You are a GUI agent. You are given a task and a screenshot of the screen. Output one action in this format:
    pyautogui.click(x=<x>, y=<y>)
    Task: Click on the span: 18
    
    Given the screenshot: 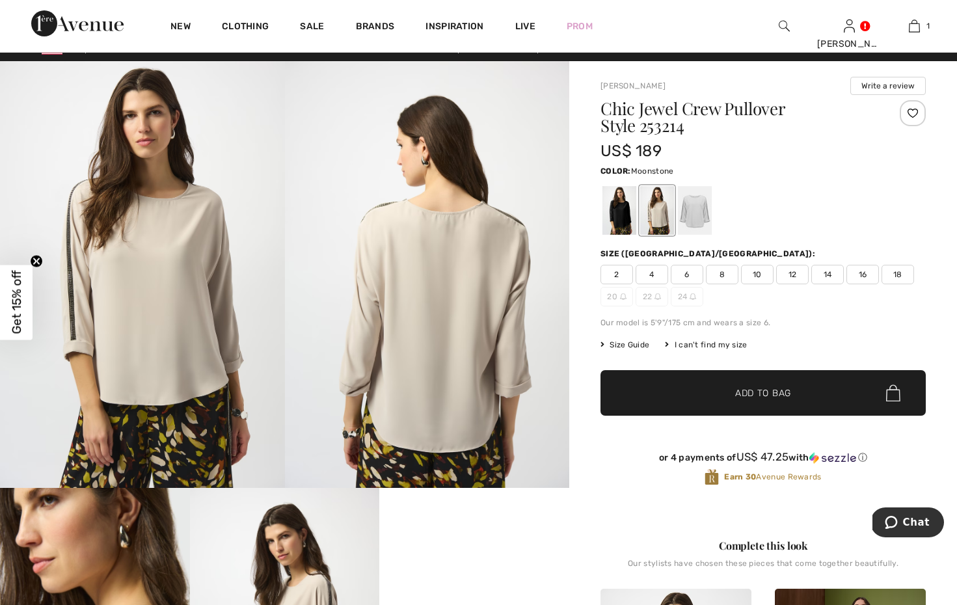 What is the action you would take?
    pyautogui.click(x=898, y=275)
    